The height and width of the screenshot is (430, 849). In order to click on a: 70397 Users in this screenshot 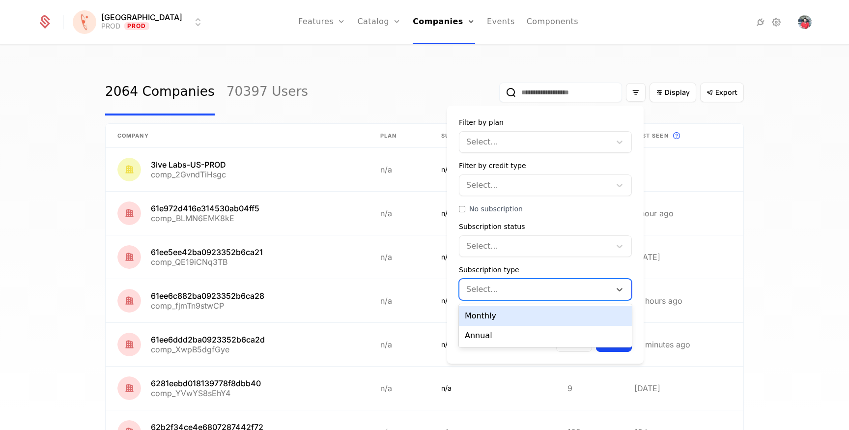, I will do `click(267, 92)`.